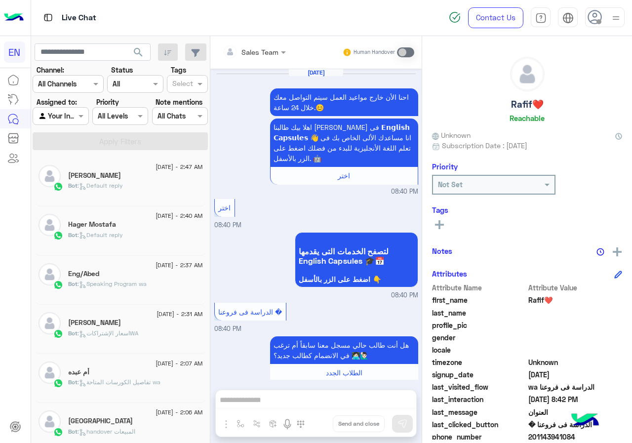 This screenshot has width=632, height=443. I want to click on img: spinner, so click(455, 17).